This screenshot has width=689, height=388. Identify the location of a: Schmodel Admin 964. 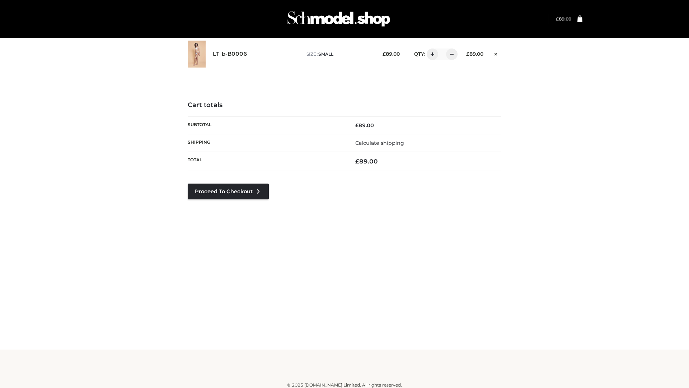
(339, 19).